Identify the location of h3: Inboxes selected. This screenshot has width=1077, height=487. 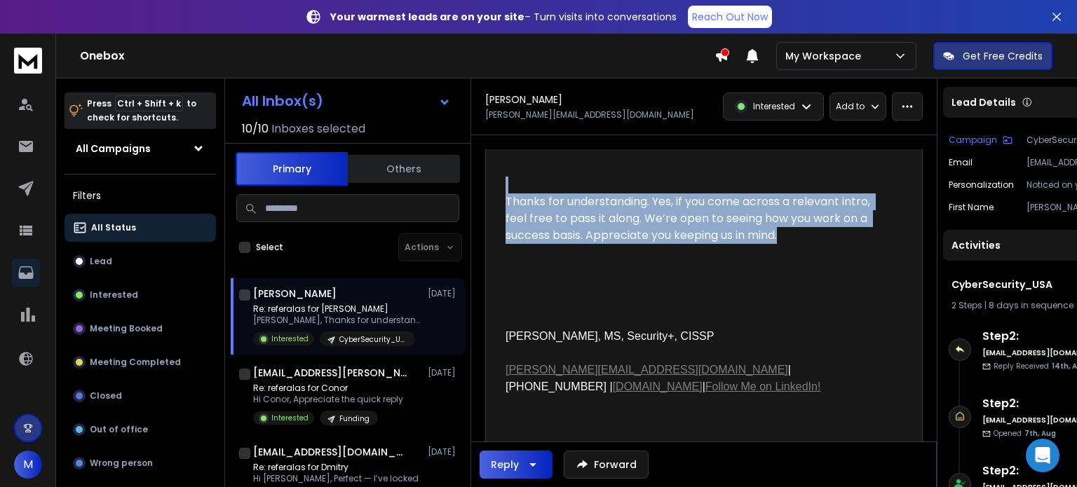
(318, 129).